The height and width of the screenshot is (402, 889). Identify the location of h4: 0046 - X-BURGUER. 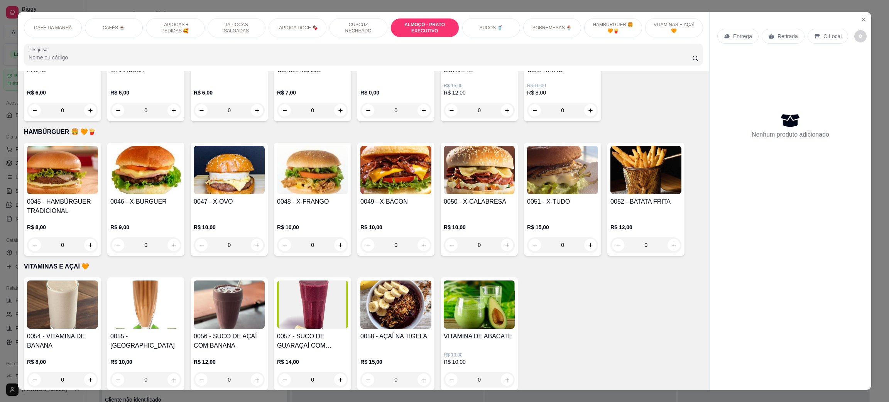
(146, 202).